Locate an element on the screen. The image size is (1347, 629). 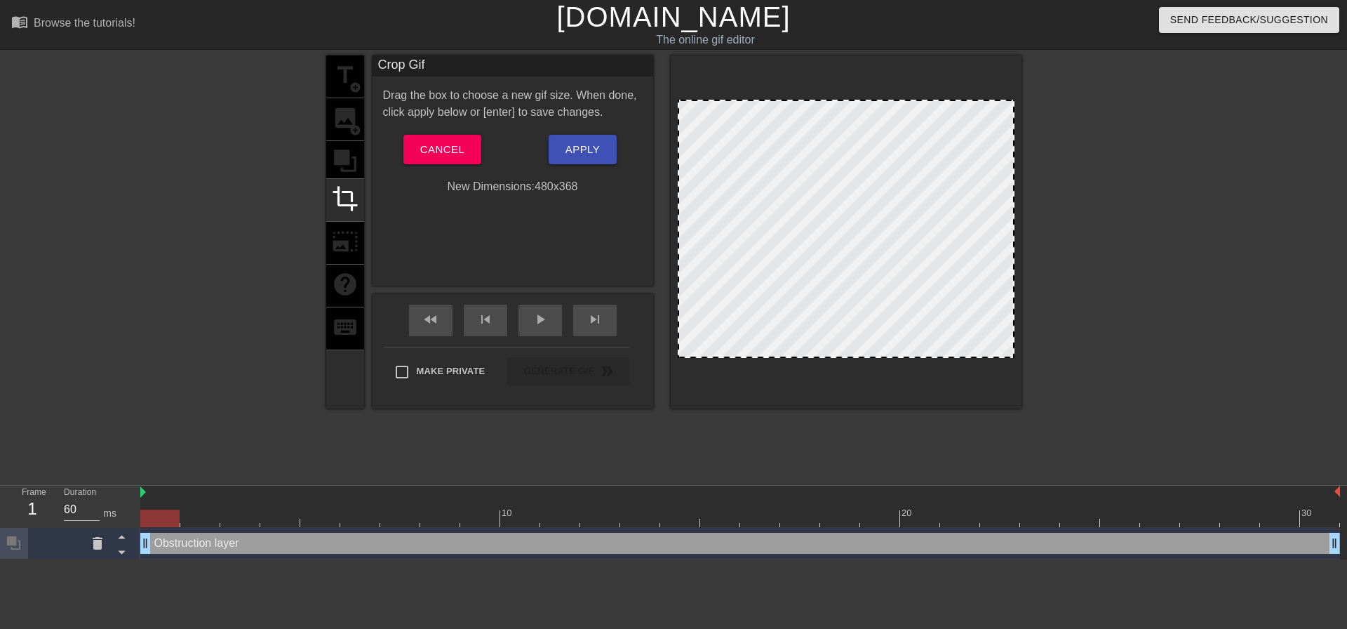
div: 10 is located at coordinates (508, 513).